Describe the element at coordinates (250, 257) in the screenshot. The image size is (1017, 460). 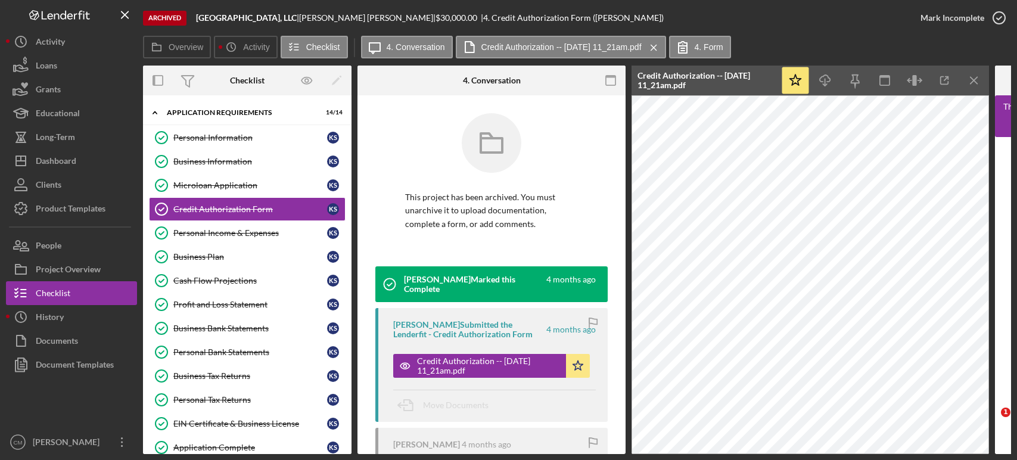
I see `div: Business Plan` at that location.